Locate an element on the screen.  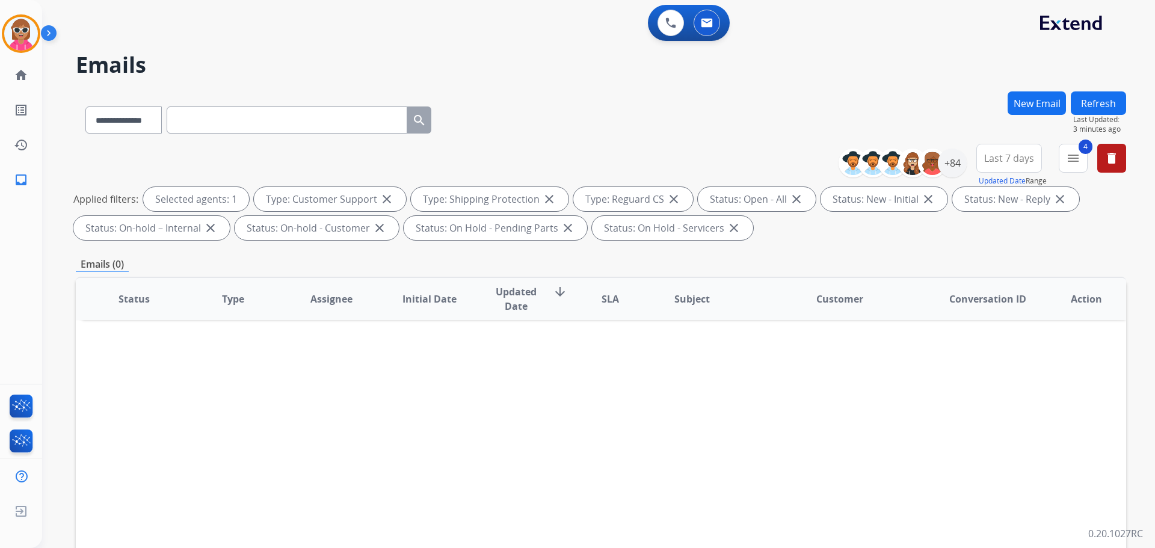
h2: Emails is located at coordinates (601, 65).